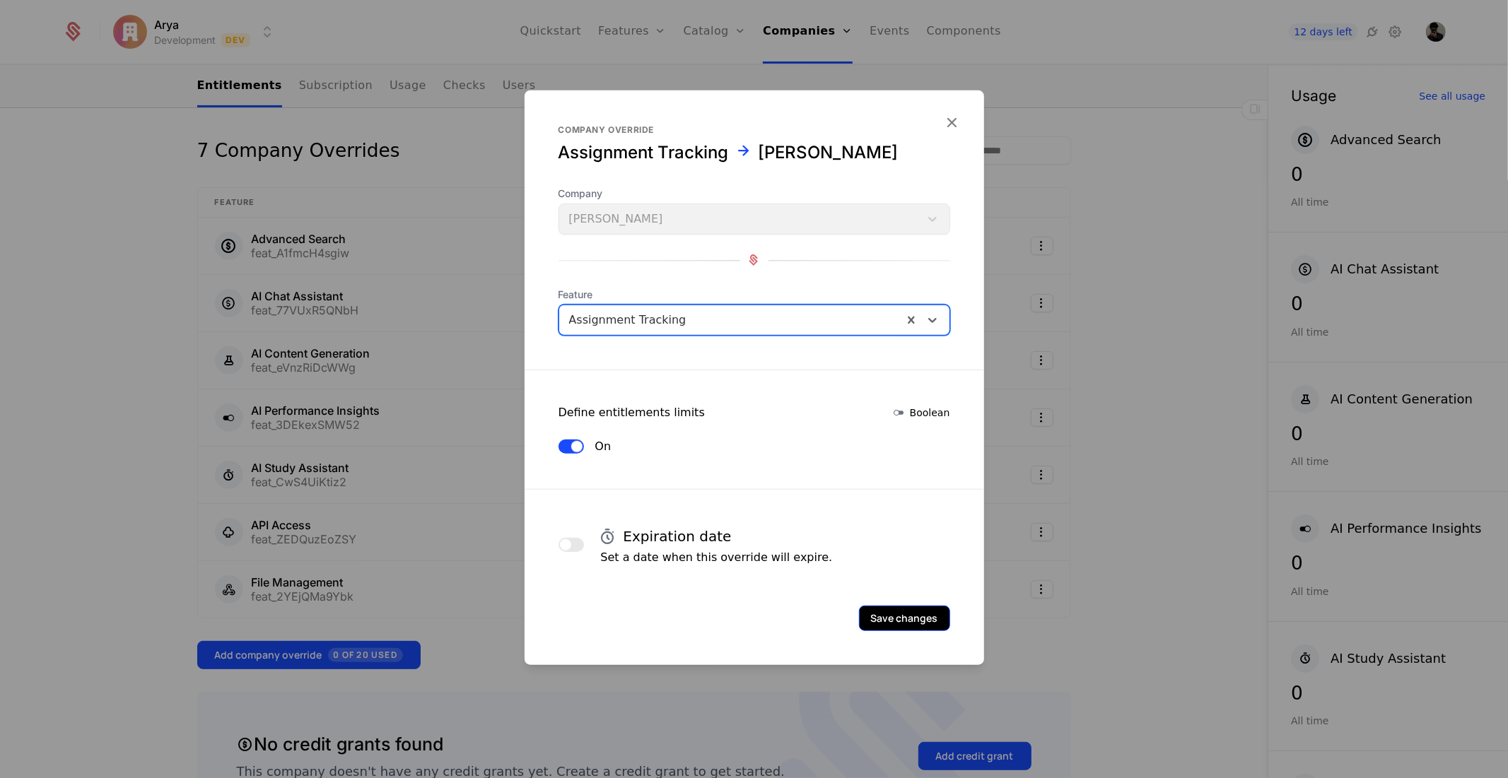  Describe the element at coordinates (603, 446) in the screenshot. I see `label: On` at that location.